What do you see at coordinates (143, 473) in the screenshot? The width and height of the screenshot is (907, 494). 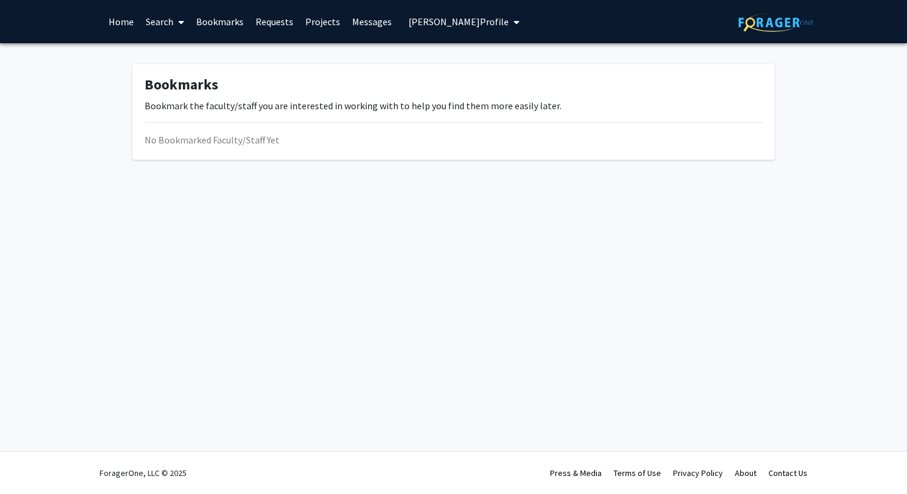 I see `div: ForagerOne, LLC © 2025` at bounding box center [143, 473].